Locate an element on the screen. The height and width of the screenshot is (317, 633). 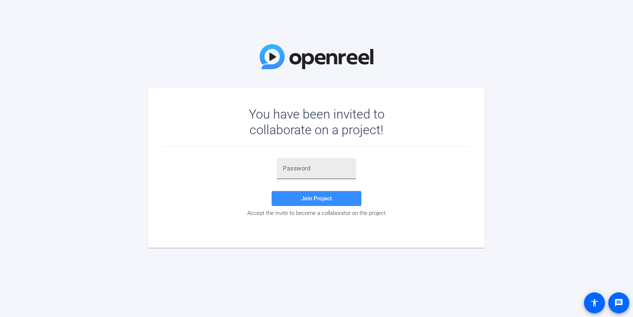
input: Password is located at coordinates (316, 169).